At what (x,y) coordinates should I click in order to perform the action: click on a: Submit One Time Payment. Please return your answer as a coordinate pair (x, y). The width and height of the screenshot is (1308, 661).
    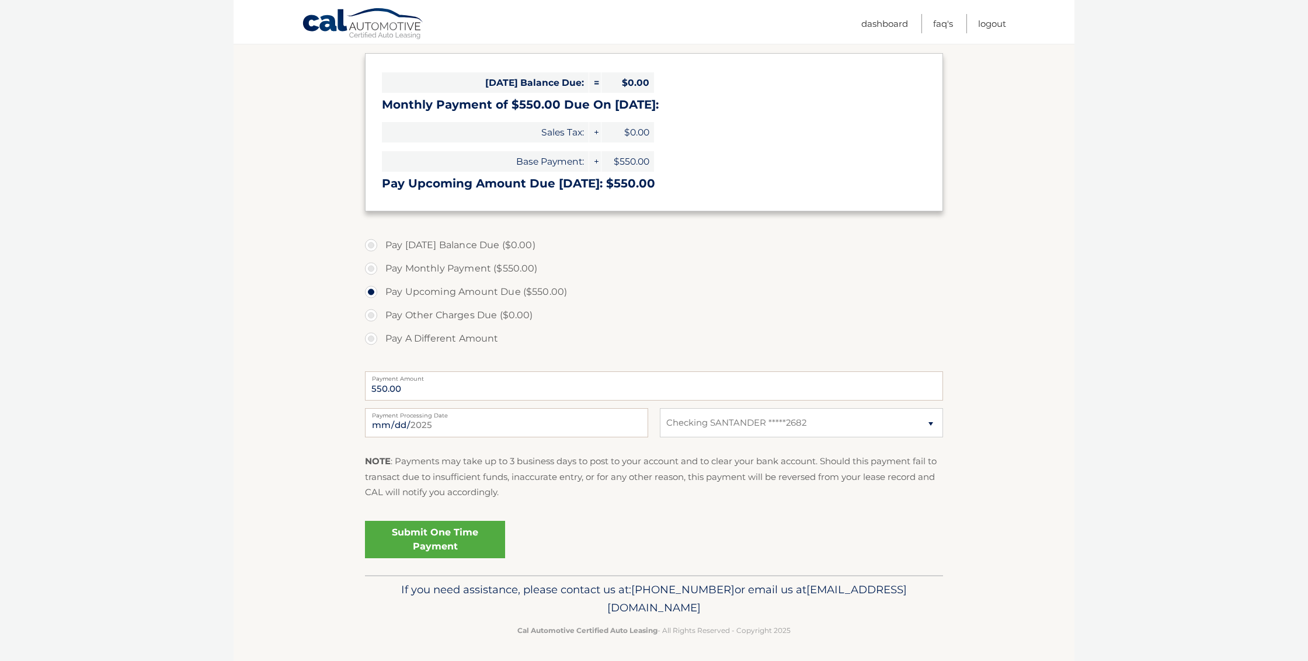
    Looking at the image, I should click on (435, 539).